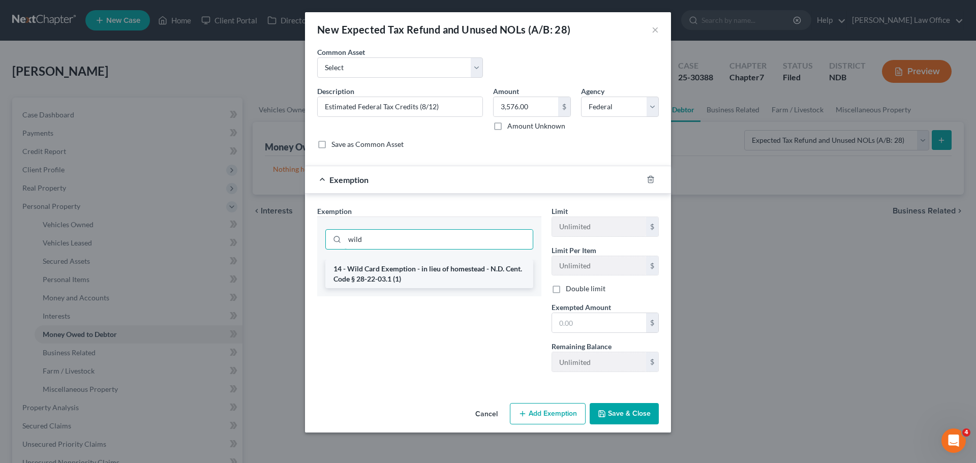 The height and width of the screenshot is (463, 976). Describe the element at coordinates (341, 52) in the screenshot. I see `label: Common Asset` at that location.